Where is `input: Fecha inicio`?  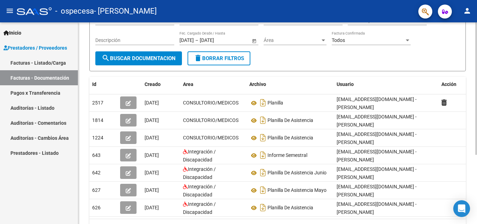 input: Fecha inicio is located at coordinates (187, 40).